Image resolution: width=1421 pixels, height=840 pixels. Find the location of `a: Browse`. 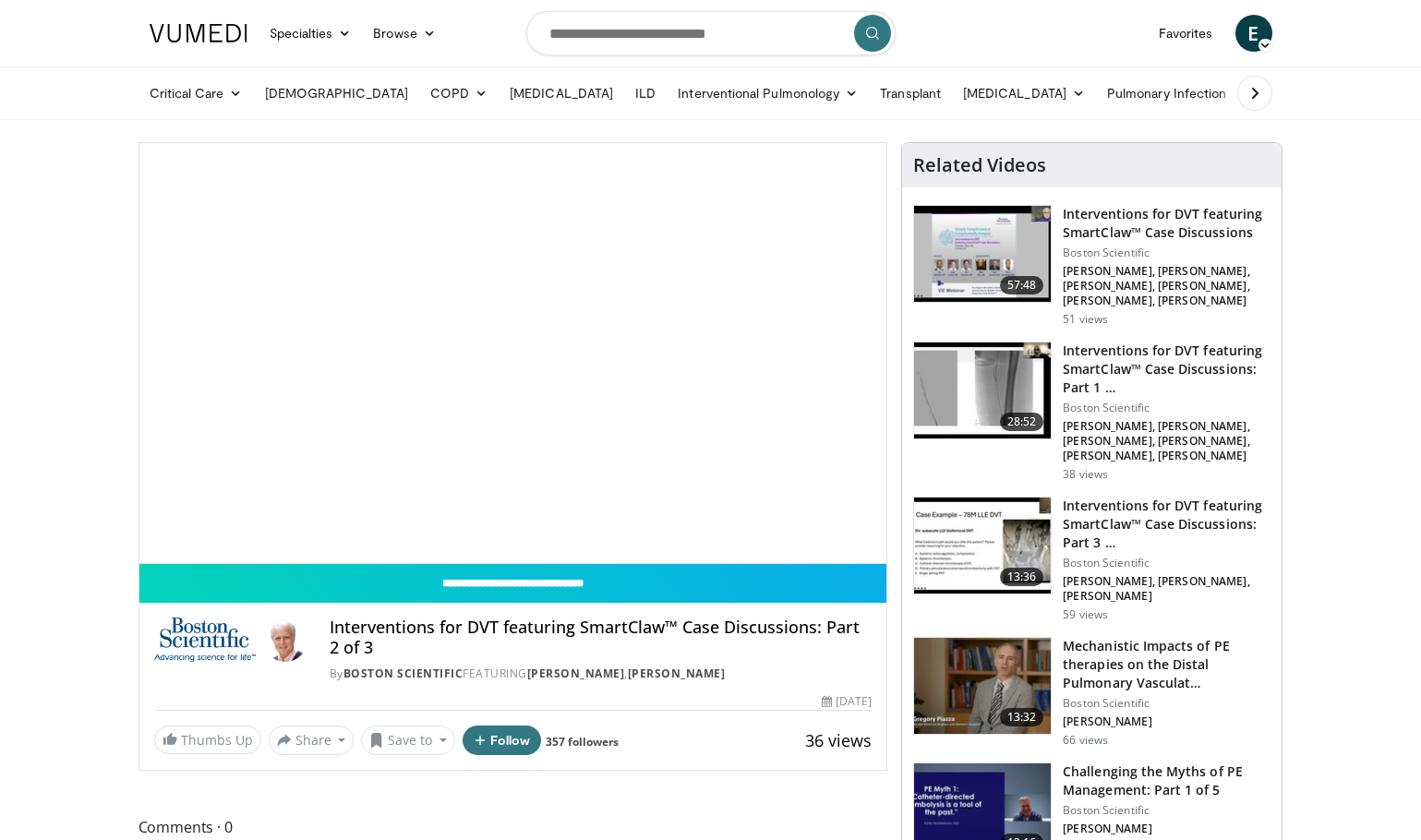

a: Browse is located at coordinates (404, 33).